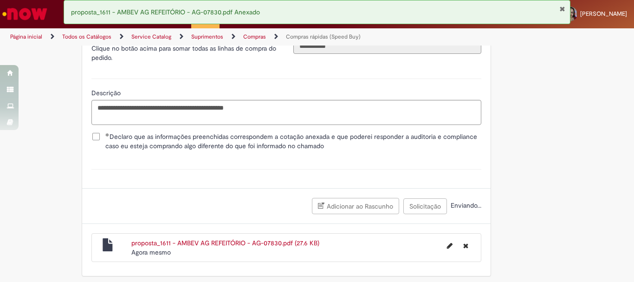 This screenshot has height=282, width=634. What do you see at coordinates (254, 37) in the screenshot?
I see `a: Compras` at bounding box center [254, 37].